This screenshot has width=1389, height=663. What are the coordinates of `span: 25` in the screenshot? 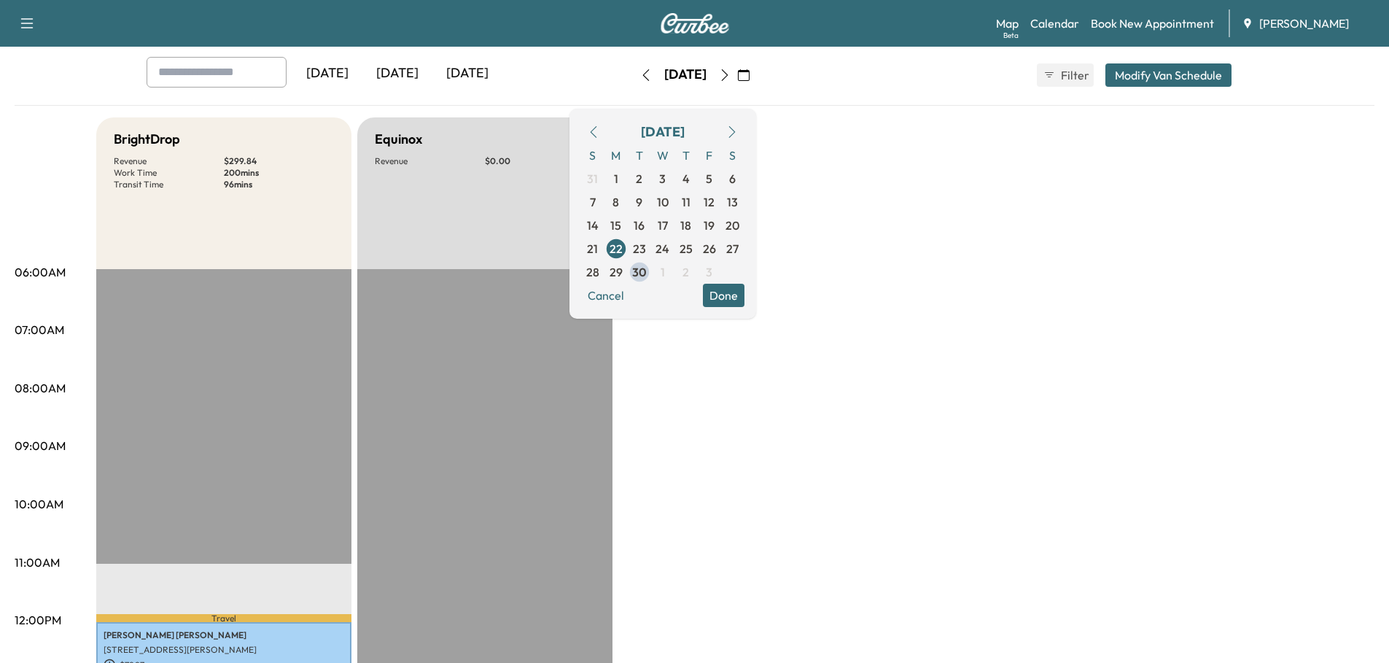 It's located at (686, 249).